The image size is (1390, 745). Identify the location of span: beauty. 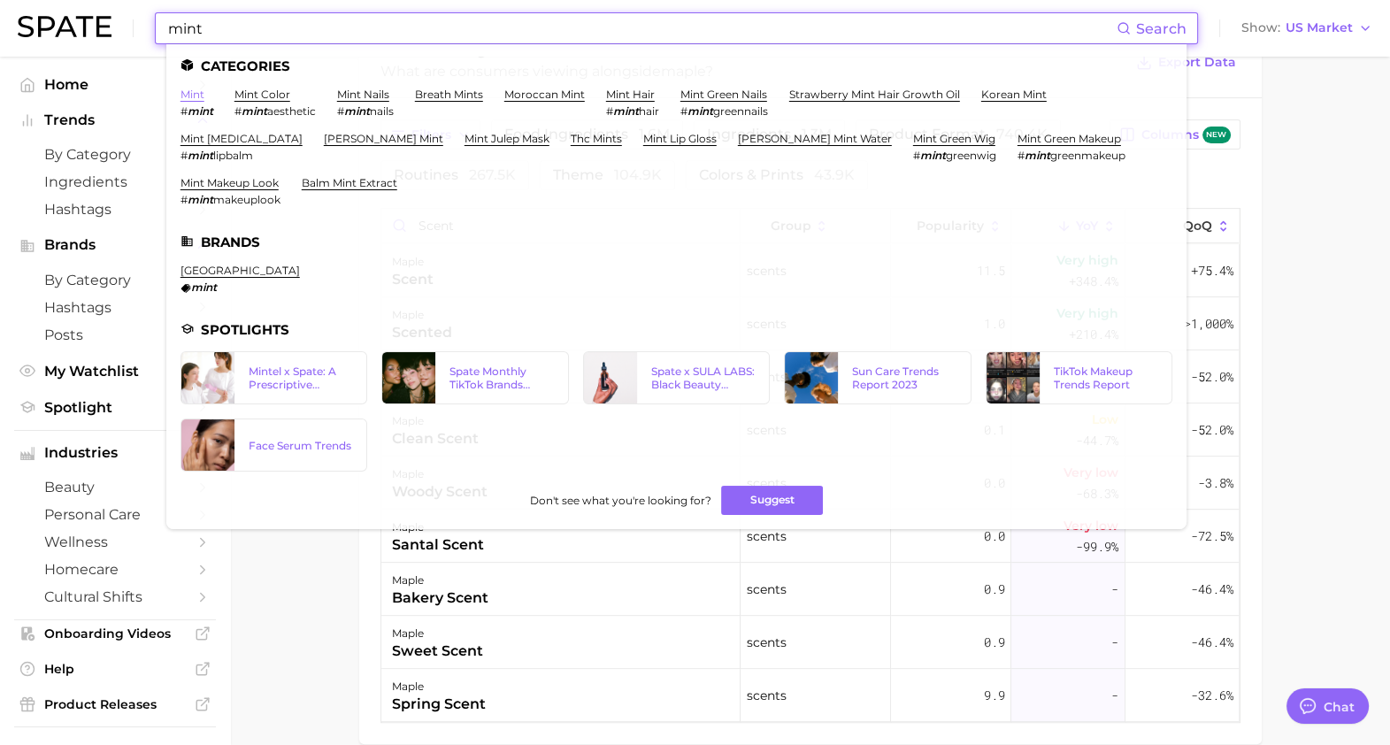
(115, 487).